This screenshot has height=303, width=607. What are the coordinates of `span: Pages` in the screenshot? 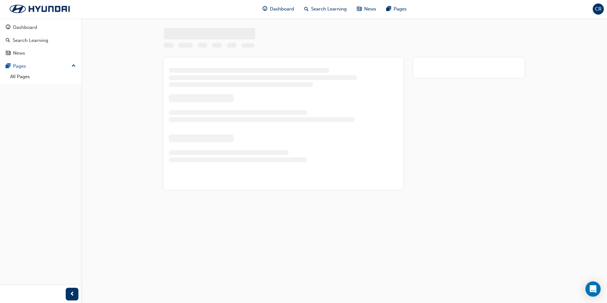 It's located at (400, 9).